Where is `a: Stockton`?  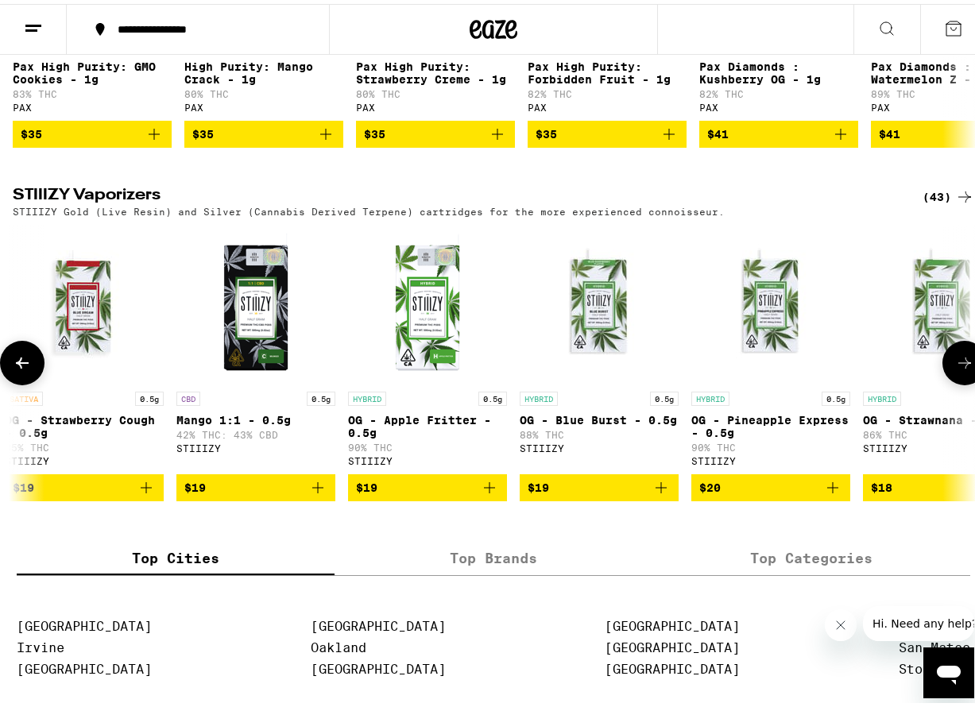 a: Stockton is located at coordinates (931, 665).